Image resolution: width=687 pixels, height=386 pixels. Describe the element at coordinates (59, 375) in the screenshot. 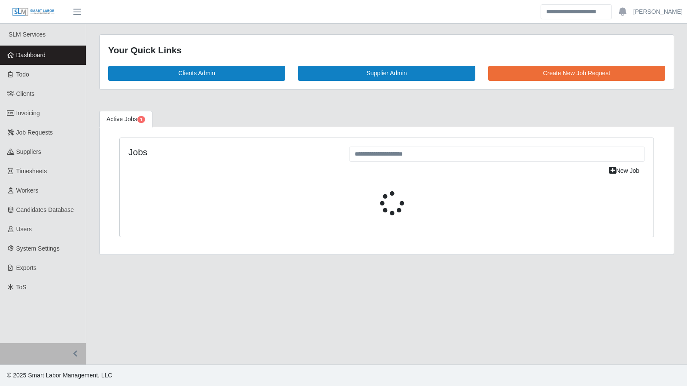

I see `span: © 2025 Smart Labor Management, LLC` at that location.